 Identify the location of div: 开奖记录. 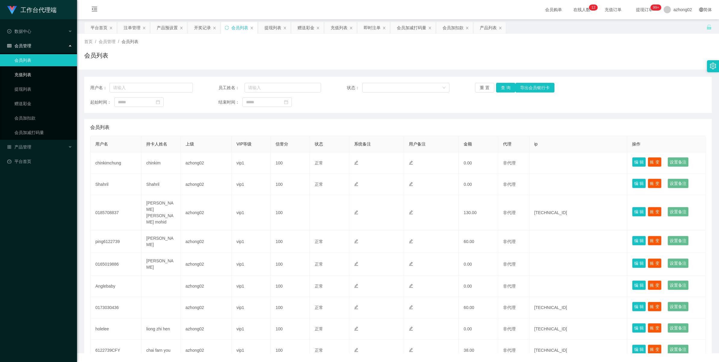
(202, 28).